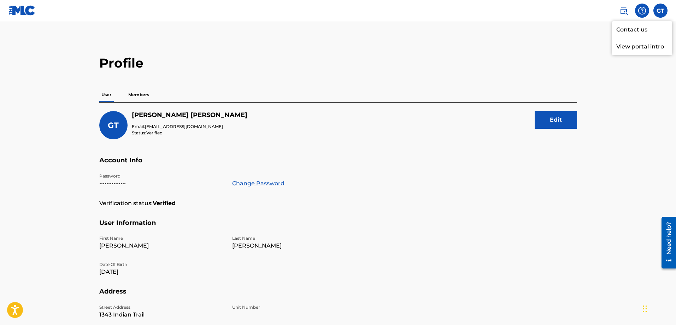 This screenshot has width=676, height=325. Describe the element at coordinates (338, 164) in the screenshot. I see `h5: Account Info` at that location.